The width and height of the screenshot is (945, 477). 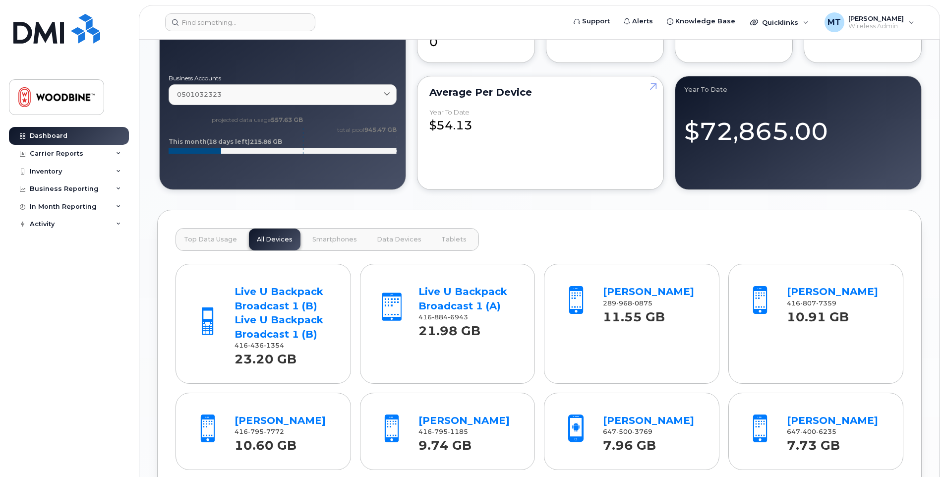 I want to click on span: 289, so click(x=627, y=303).